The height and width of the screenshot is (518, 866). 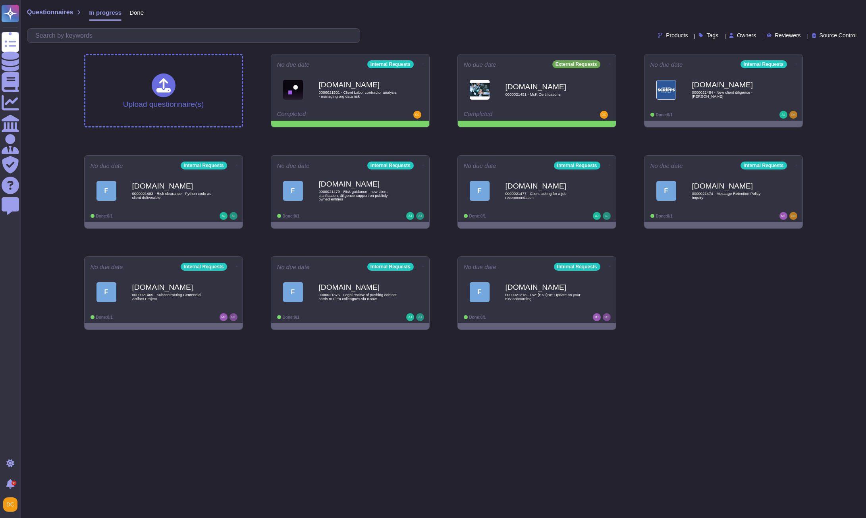 I want to click on span: 0000021501 - Client Labor contractor analysis - managing org data risk, so click(x=359, y=94).